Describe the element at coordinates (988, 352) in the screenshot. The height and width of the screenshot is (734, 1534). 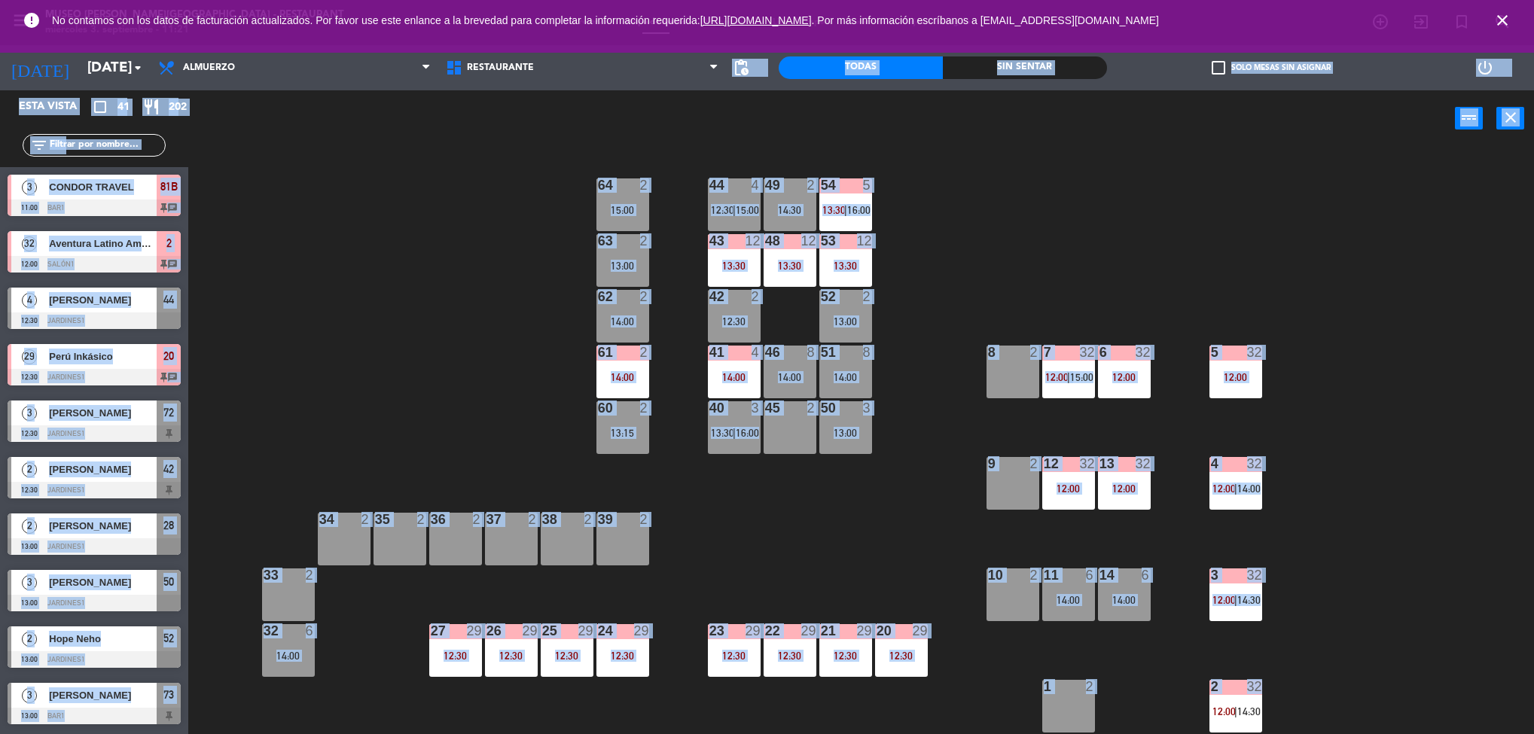
I see `div: 8` at that location.